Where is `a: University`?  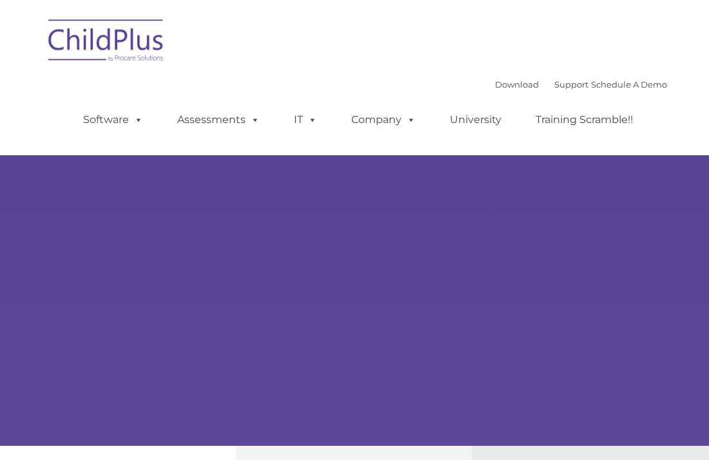 a: University is located at coordinates (476, 120).